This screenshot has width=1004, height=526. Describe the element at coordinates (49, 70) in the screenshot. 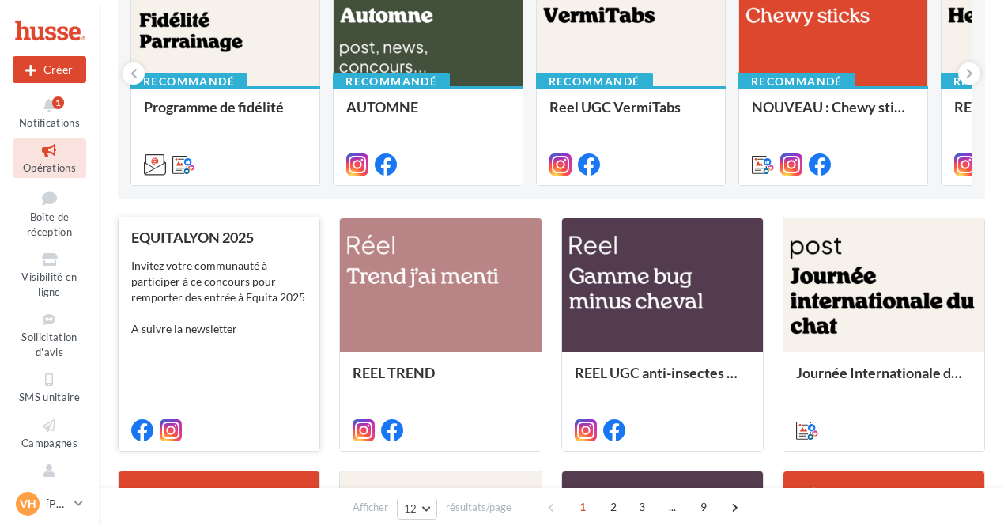

I see `div: Nouvelle campagne` at that location.